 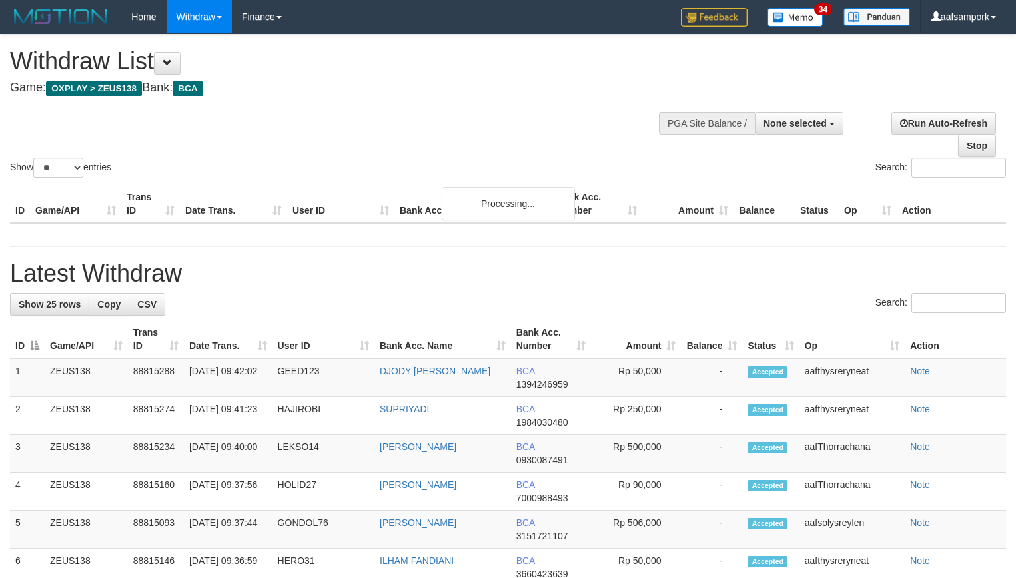 I want to click on span: Copy 1394246959 to clipboard, so click(x=542, y=384).